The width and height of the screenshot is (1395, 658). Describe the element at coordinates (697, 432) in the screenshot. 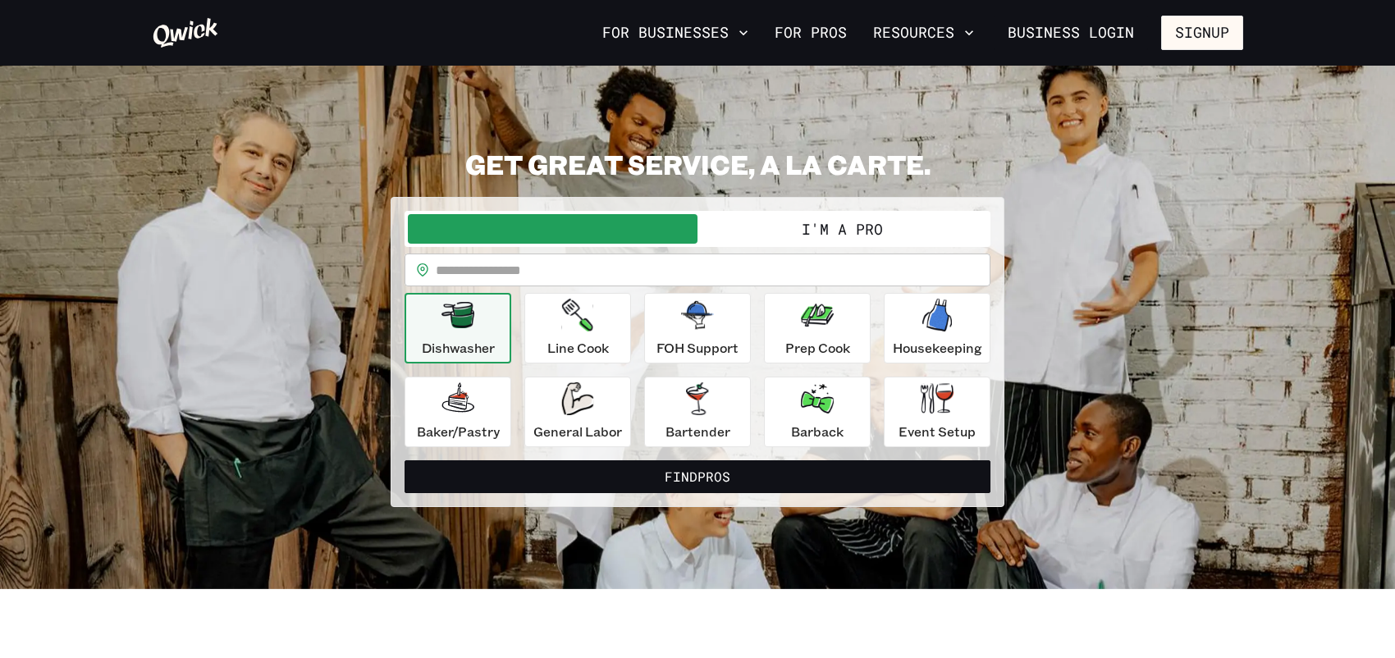

I see `p: Bartender` at that location.